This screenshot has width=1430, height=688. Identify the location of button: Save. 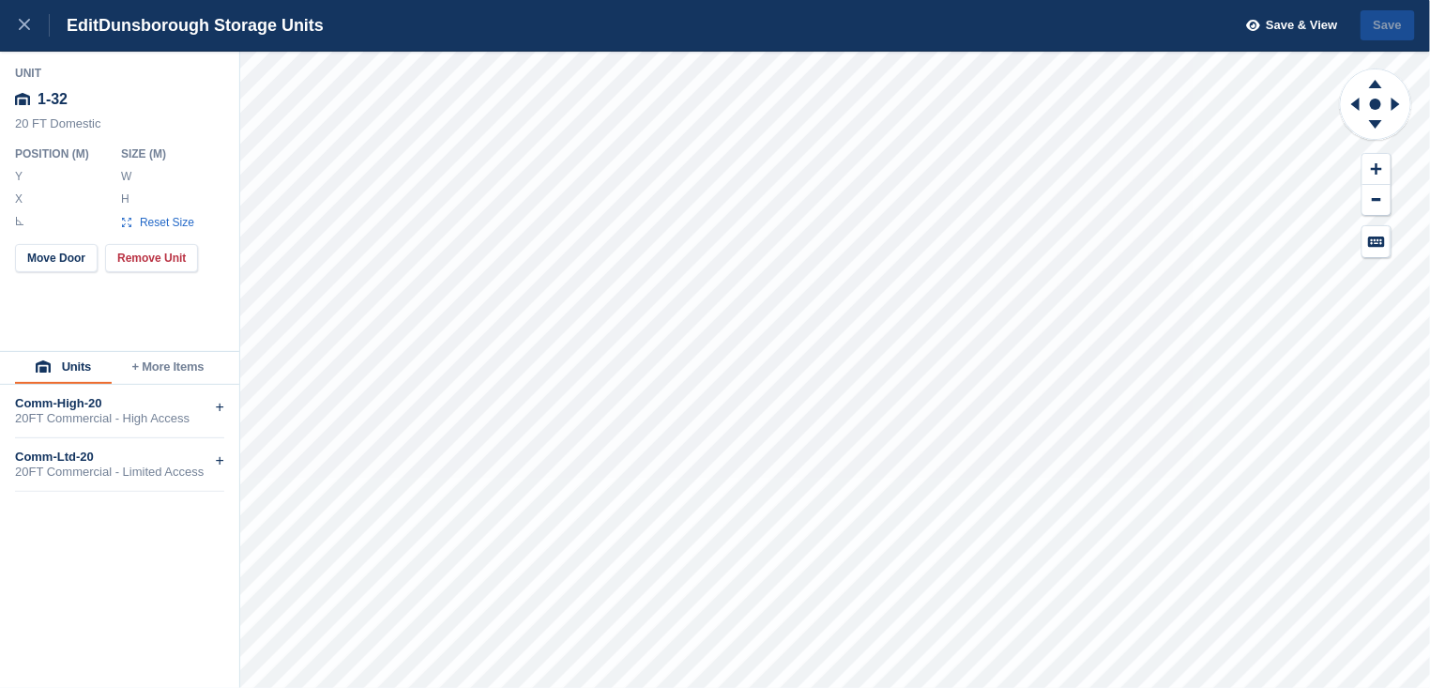
(1388, 25).